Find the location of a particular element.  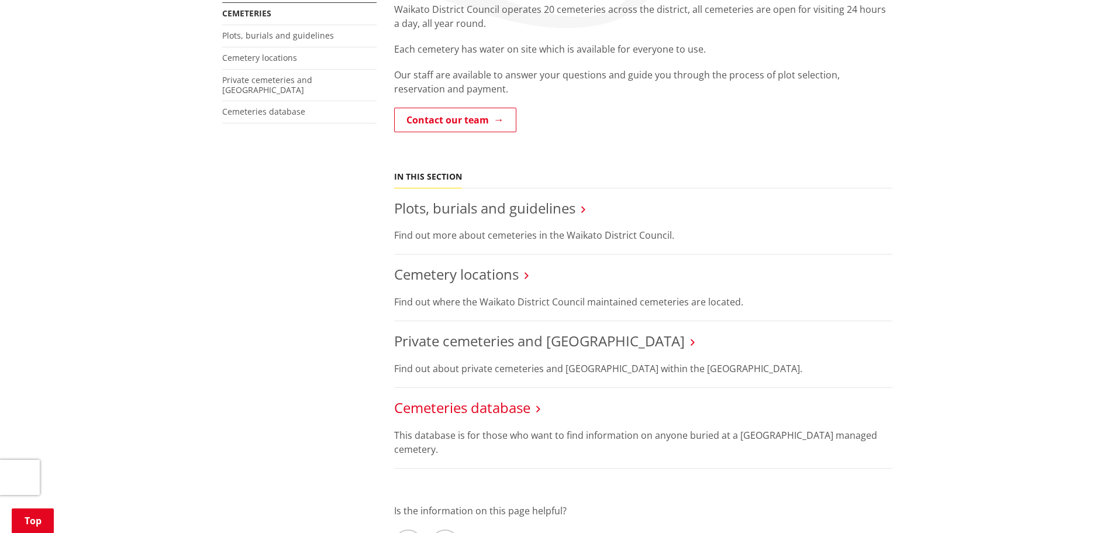

p: Is the information on this page helpful? is located at coordinates (643, 510).